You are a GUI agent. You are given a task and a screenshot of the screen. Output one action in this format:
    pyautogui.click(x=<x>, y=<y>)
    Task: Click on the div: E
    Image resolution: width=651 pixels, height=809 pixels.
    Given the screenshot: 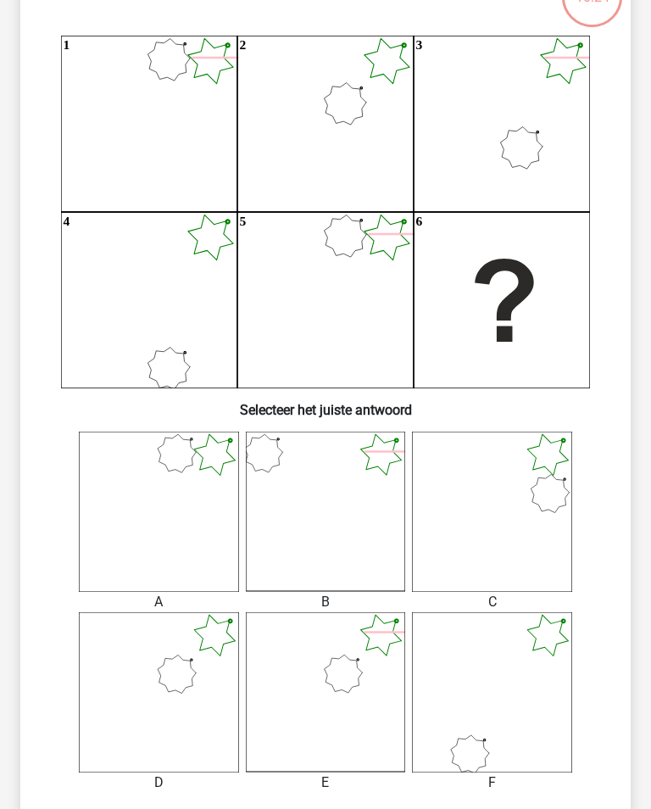 What is the action you would take?
    pyautogui.click(x=325, y=782)
    